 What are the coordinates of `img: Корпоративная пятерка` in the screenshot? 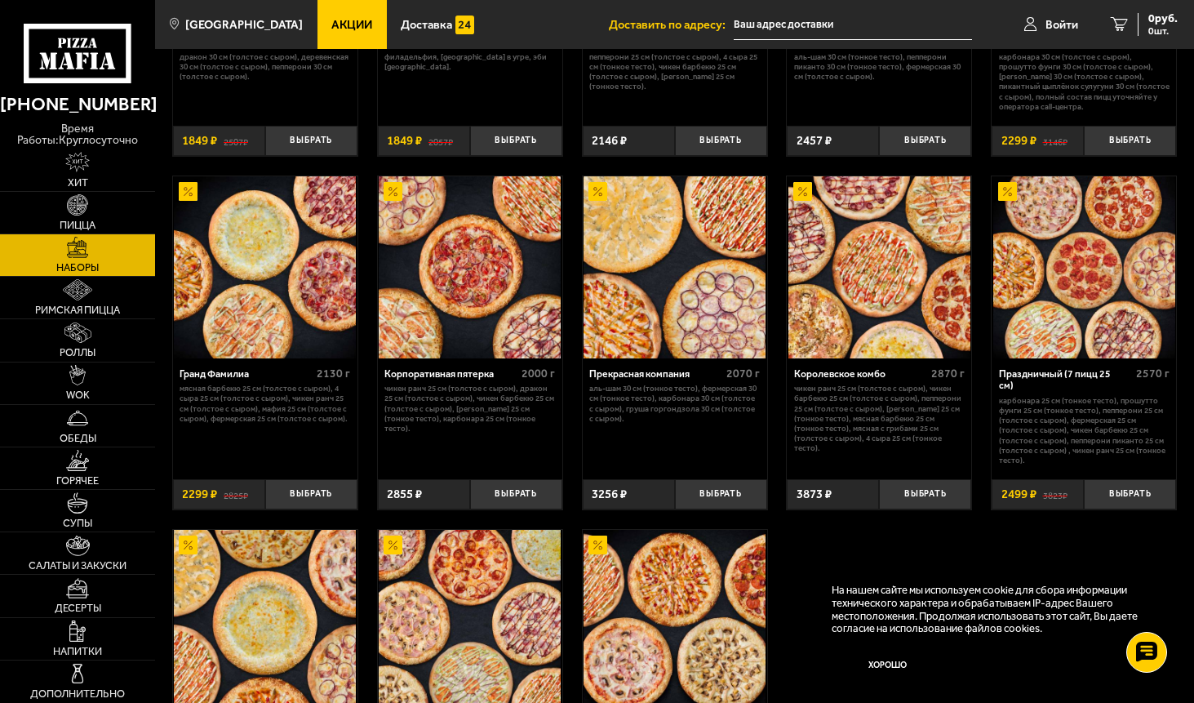 It's located at (469, 267).